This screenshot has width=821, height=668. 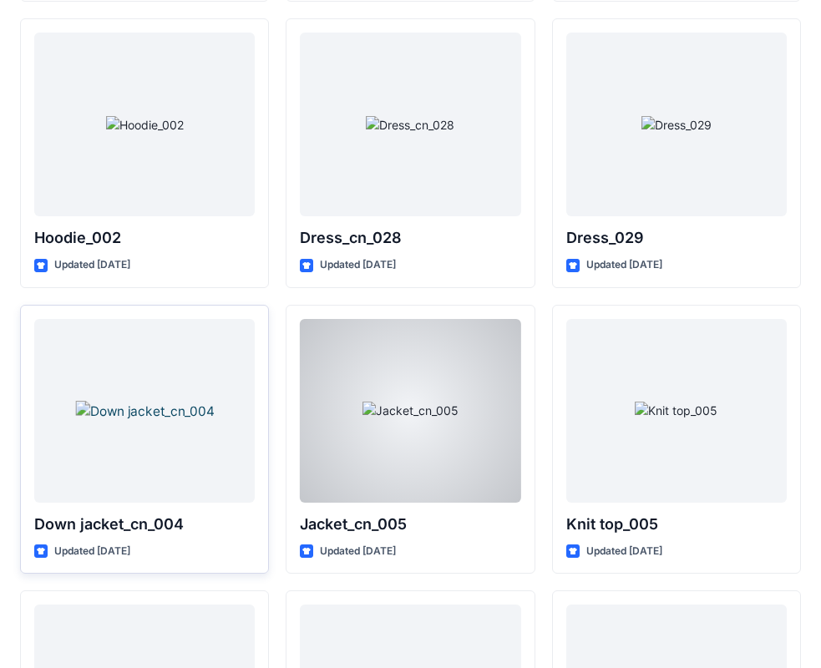 I want to click on p: Dress_029, so click(x=677, y=238).